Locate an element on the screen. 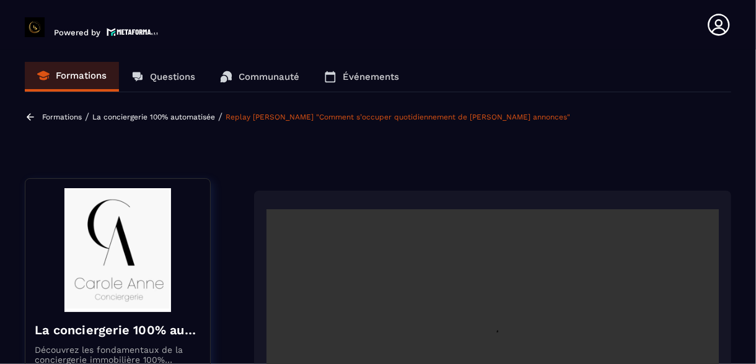  a: Événements is located at coordinates (361, 77).